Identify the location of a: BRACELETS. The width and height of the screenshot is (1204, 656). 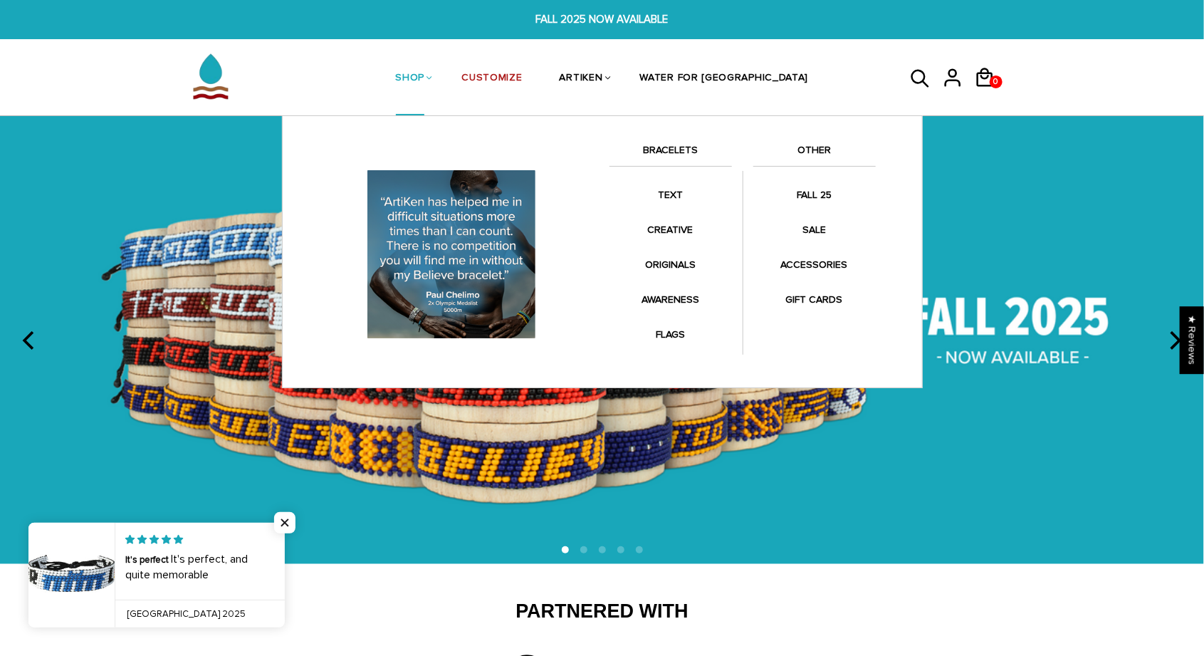
(670, 154).